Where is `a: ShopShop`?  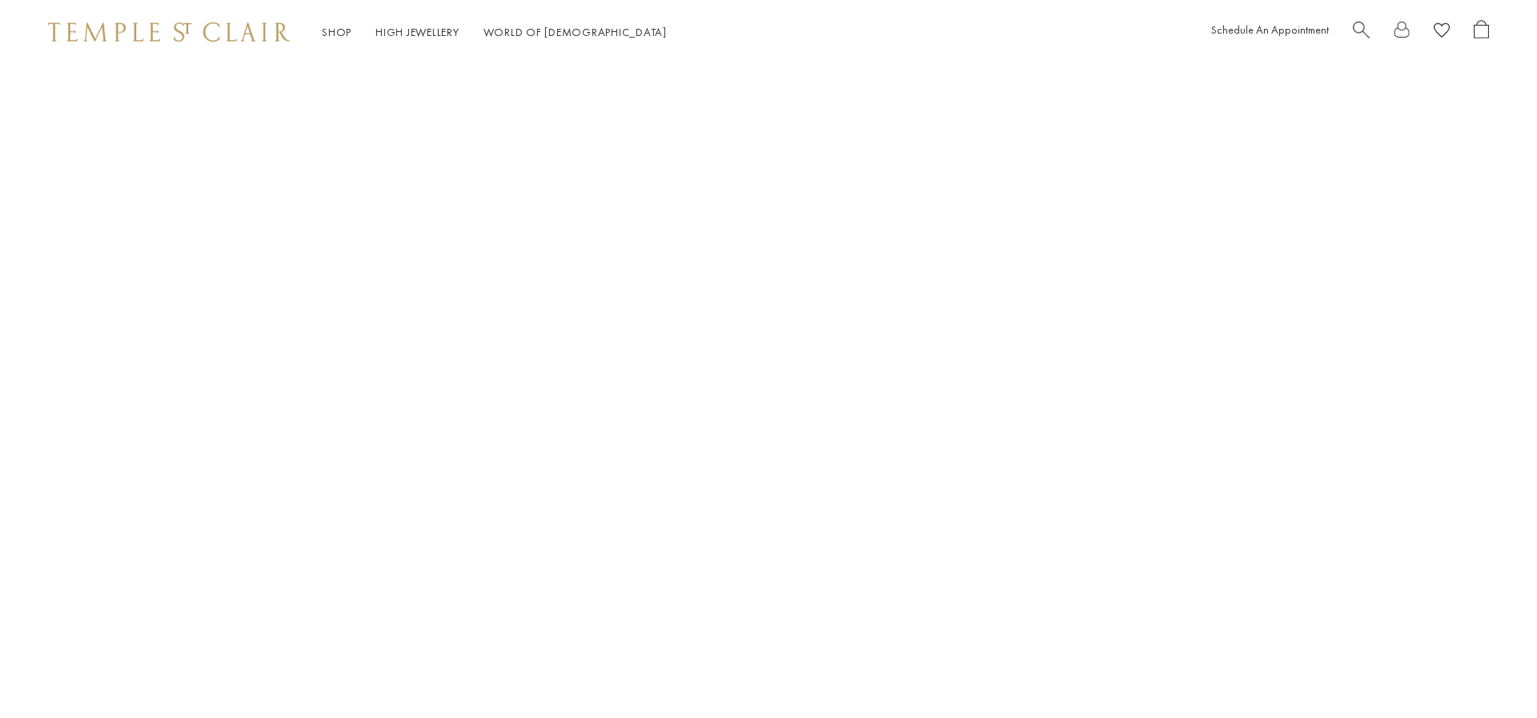
a: ShopShop is located at coordinates (336, 32).